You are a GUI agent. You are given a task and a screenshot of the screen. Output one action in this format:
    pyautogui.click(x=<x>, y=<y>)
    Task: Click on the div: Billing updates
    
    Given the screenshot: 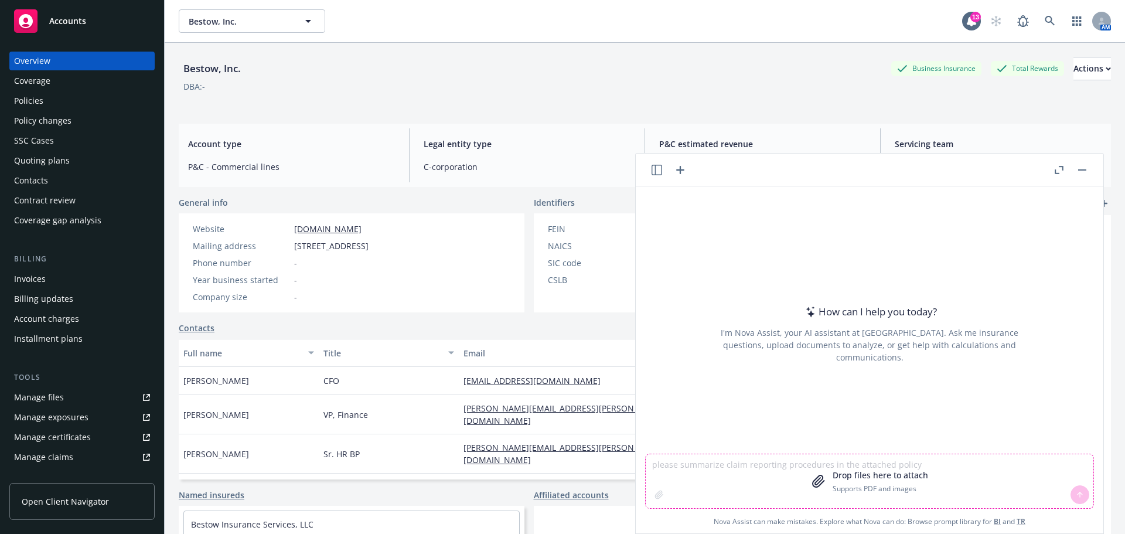 What is the action you would take?
    pyautogui.click(x=43, y=299)
    